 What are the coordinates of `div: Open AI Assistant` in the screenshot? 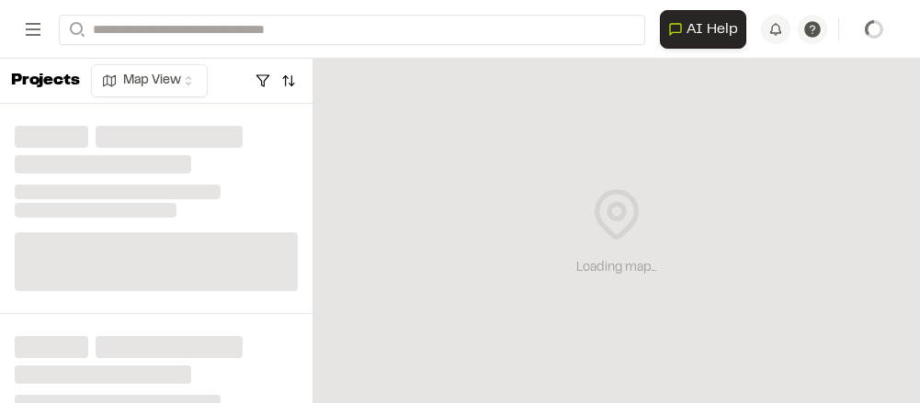 It's located at (707, 29).